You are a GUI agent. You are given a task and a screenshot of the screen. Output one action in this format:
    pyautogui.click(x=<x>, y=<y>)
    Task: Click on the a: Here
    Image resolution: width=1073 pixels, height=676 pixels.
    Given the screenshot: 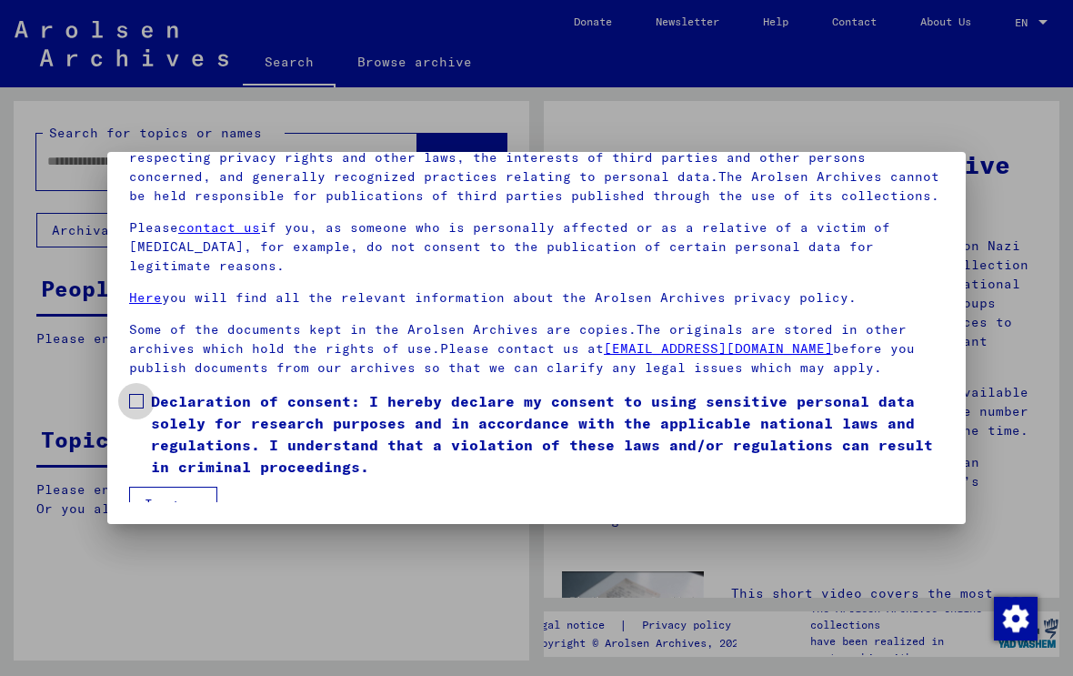 What is the action you would take?
    pyautogui.click(x=145, y=297)
    